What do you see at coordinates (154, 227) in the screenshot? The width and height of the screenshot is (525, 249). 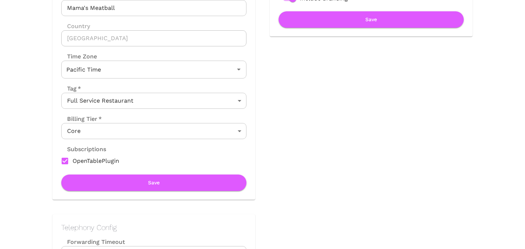 I see `h2: Telephony Config` at bounding box center [154, 227].